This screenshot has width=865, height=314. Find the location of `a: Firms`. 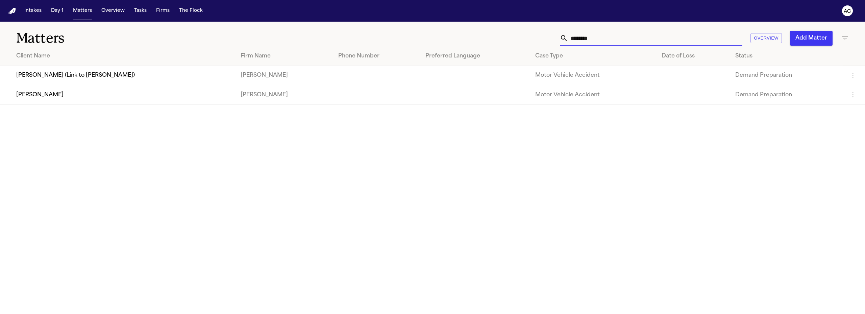

a: Firms is located at coordinates (163, 11).